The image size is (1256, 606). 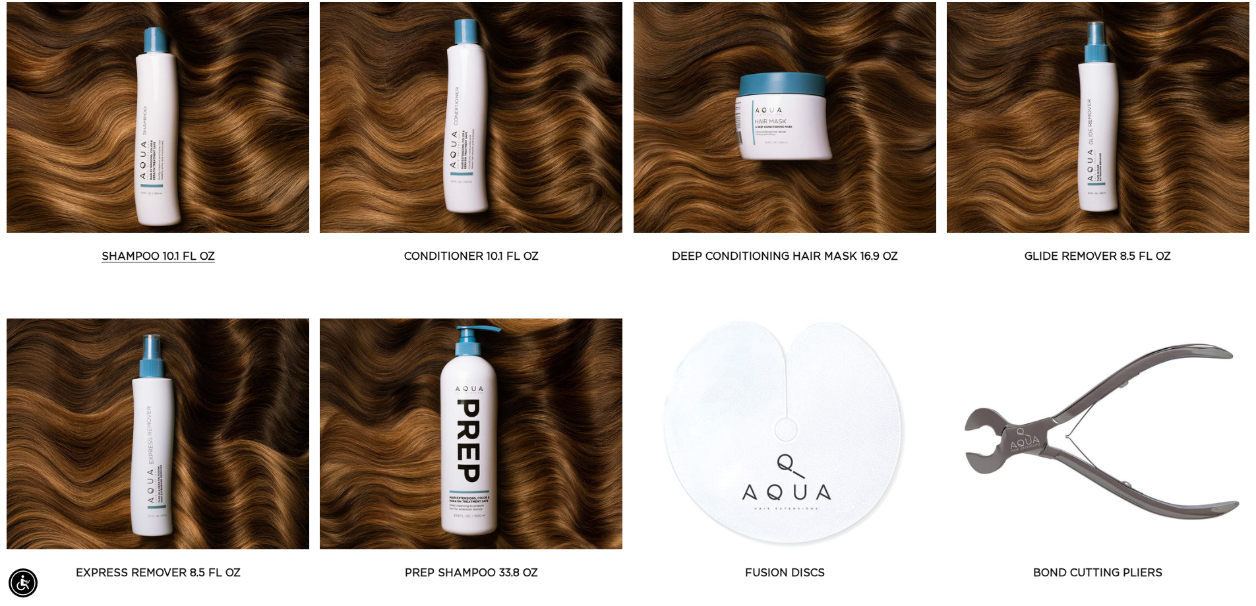 I want to click on a: Glide Remover 8.5 fl oz, so click(x=1098, y=257).